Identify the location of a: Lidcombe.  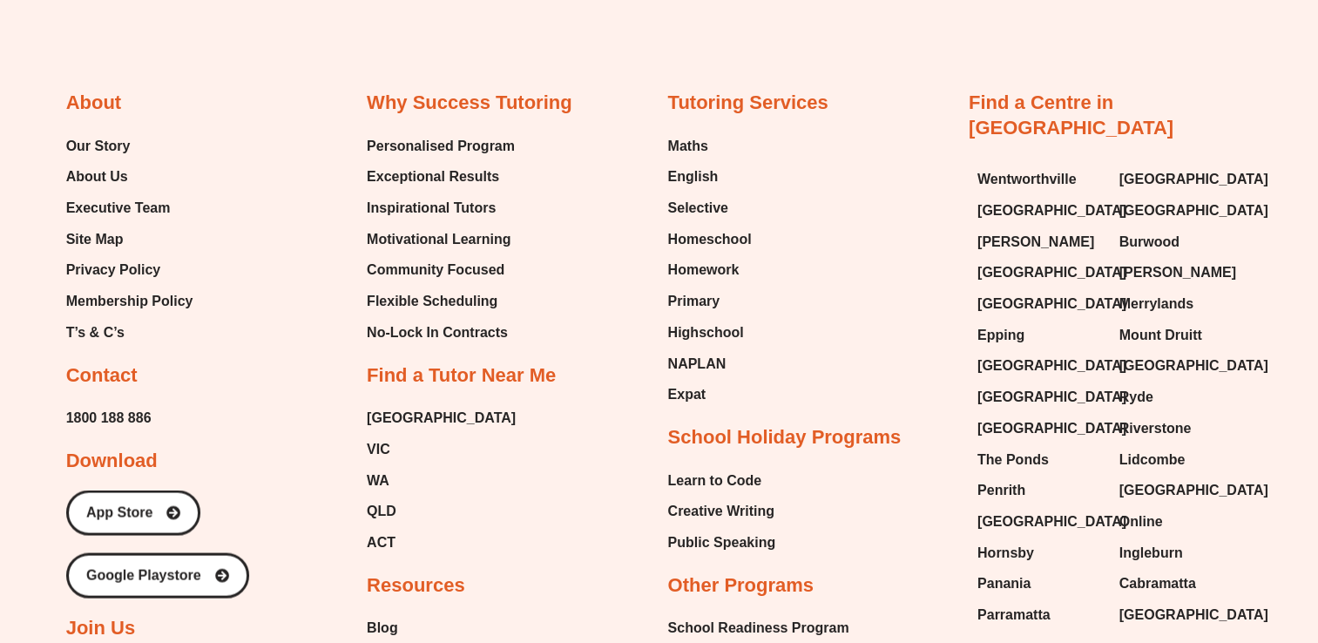
(1181, 459).